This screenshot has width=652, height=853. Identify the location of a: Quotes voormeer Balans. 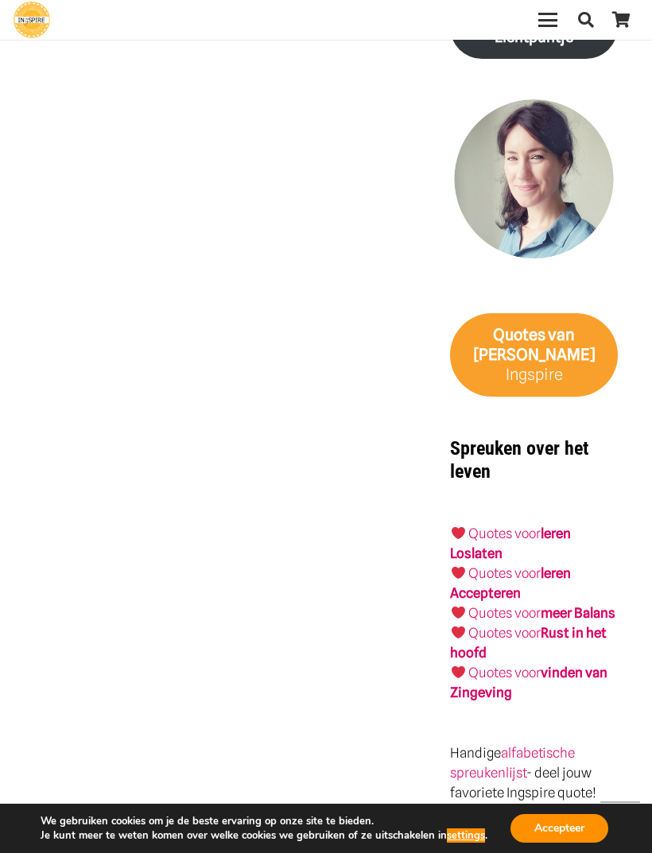
(541, 613).